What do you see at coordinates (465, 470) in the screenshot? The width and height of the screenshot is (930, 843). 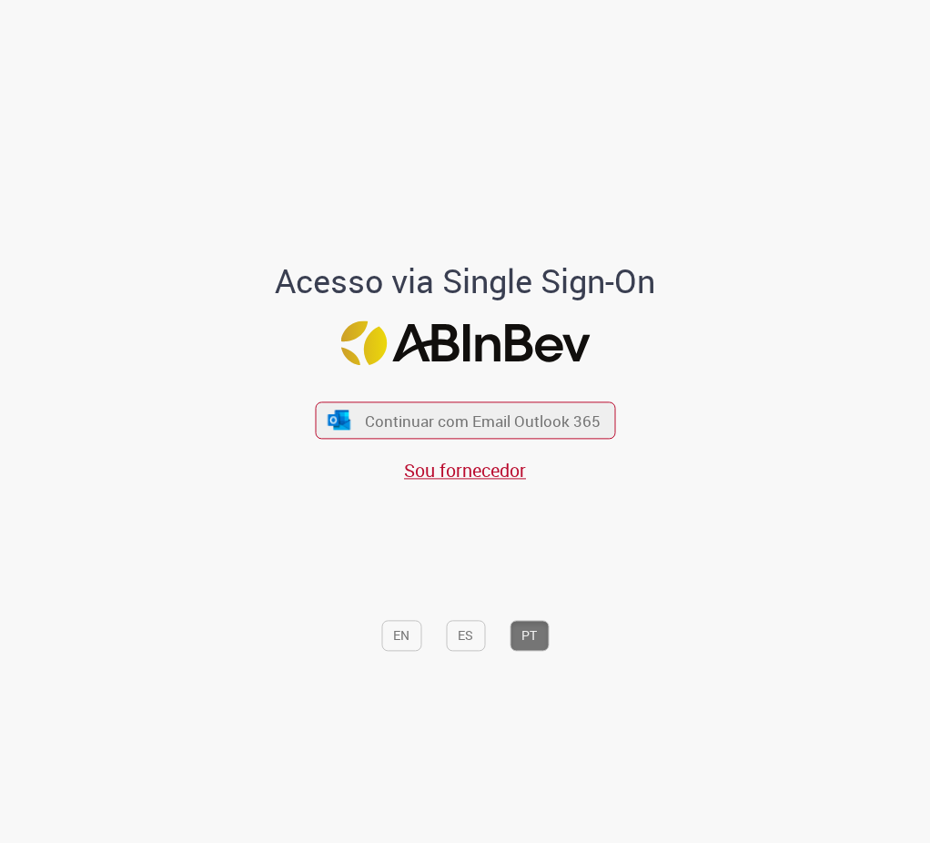 I see `a: Sou fornecedor` at bounding box center [465, 470].